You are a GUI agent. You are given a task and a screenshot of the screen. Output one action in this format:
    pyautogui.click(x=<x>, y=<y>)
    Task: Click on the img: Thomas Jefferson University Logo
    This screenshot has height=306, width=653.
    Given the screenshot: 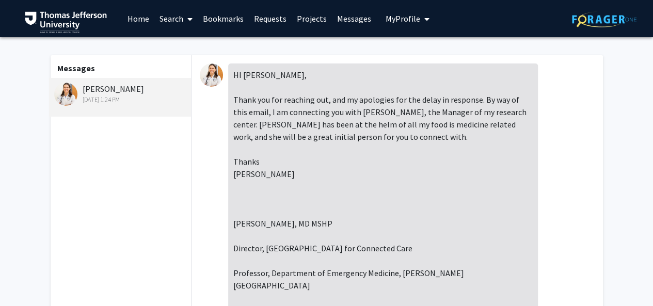 What is the action you would take?
    pyautogui.click(x=66, y=22)
    